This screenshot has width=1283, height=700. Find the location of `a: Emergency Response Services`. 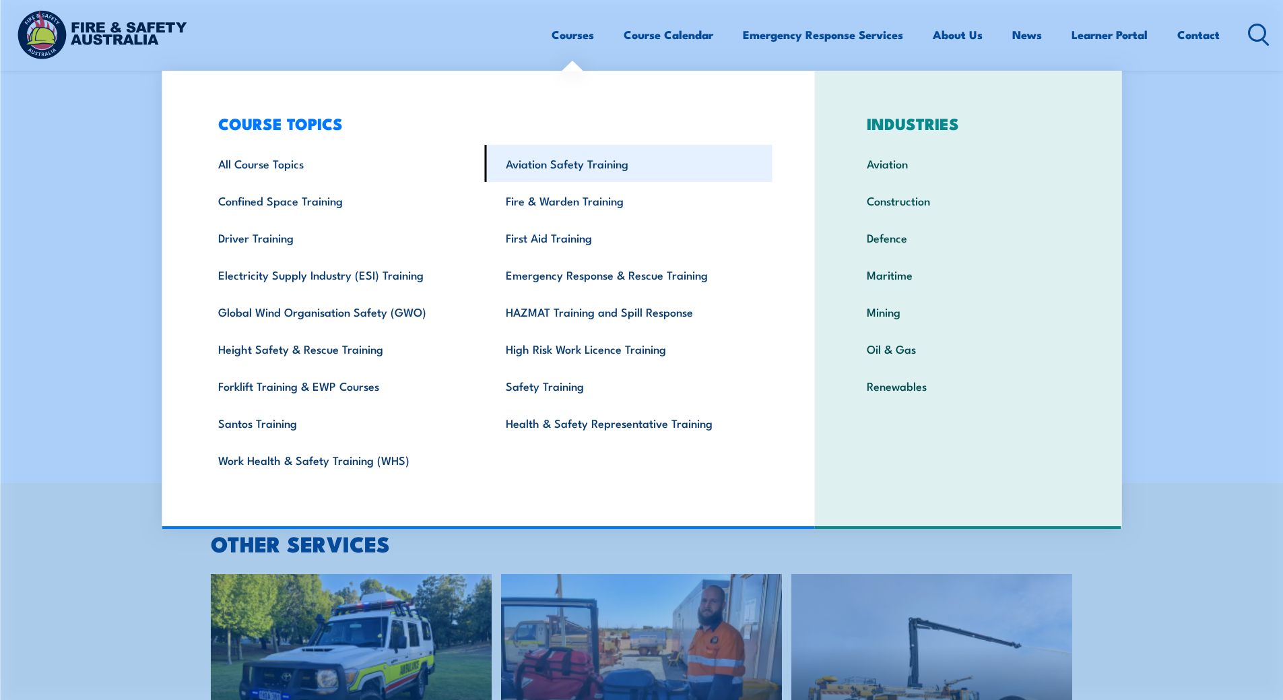

a: Emergency Response Services is located at coordinates (823, 34).